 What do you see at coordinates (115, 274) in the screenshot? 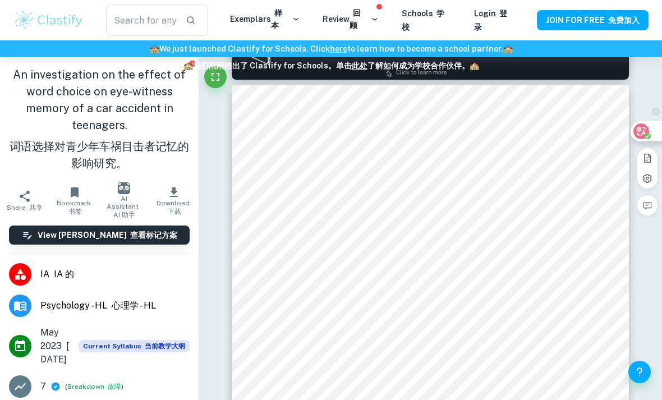
I see `span: IA` at bounding box center [115, 274].